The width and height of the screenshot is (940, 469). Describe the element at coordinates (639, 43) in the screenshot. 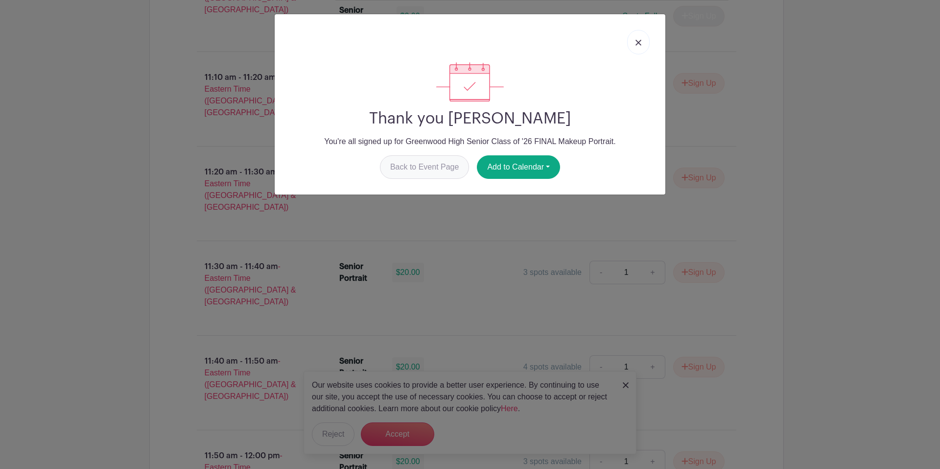

I see `img: close_button-5f87c8562297e5c2d7936805f587ecaba9071eb48480494691a3f1689db116b3.svg` at that location.